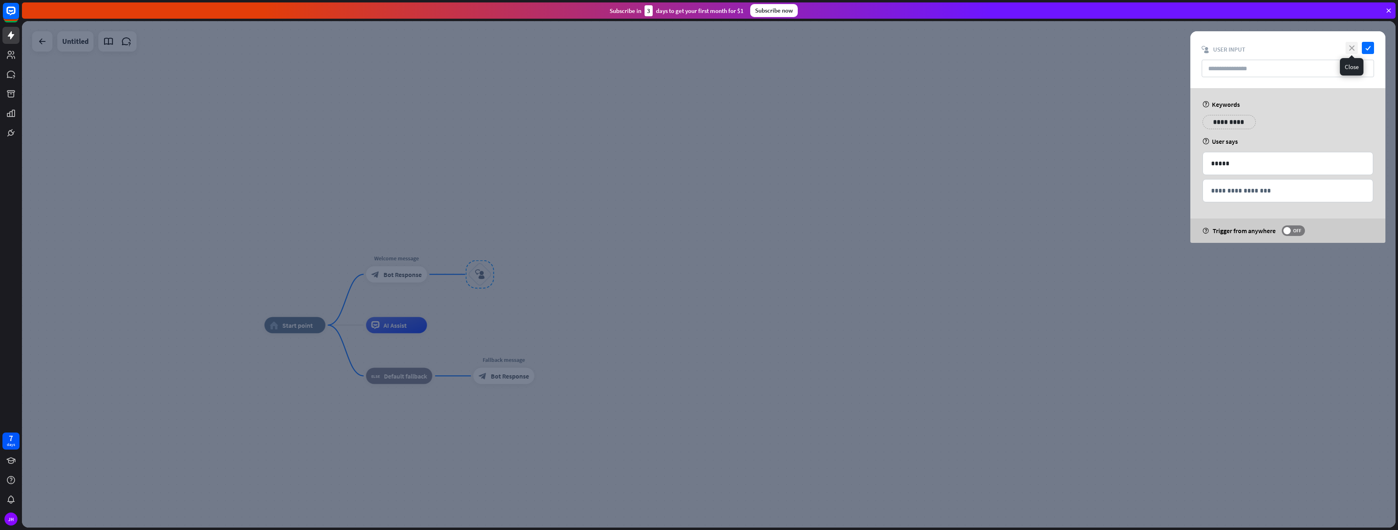  I want to click on div: days, so click(11, 445).